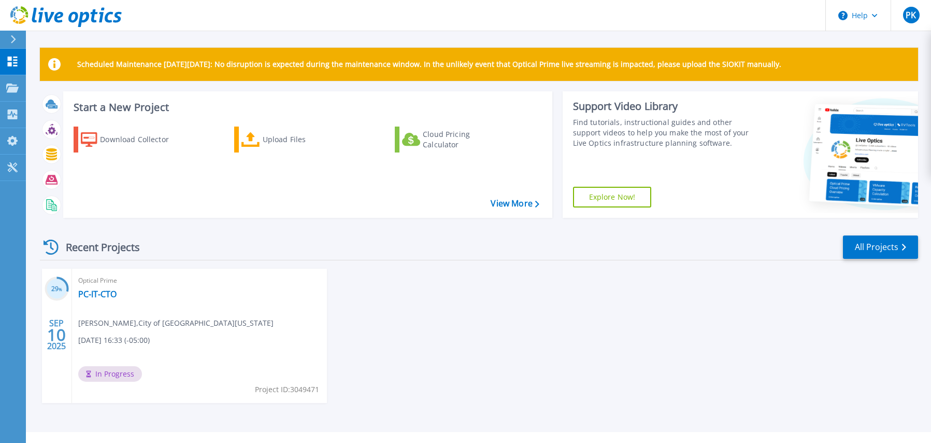 The width and height of the screenshot is (931, 443). What do you see at coordinates (56, 334) in the screenshot?
I see `span: 10` at bounding box center [56, 334].